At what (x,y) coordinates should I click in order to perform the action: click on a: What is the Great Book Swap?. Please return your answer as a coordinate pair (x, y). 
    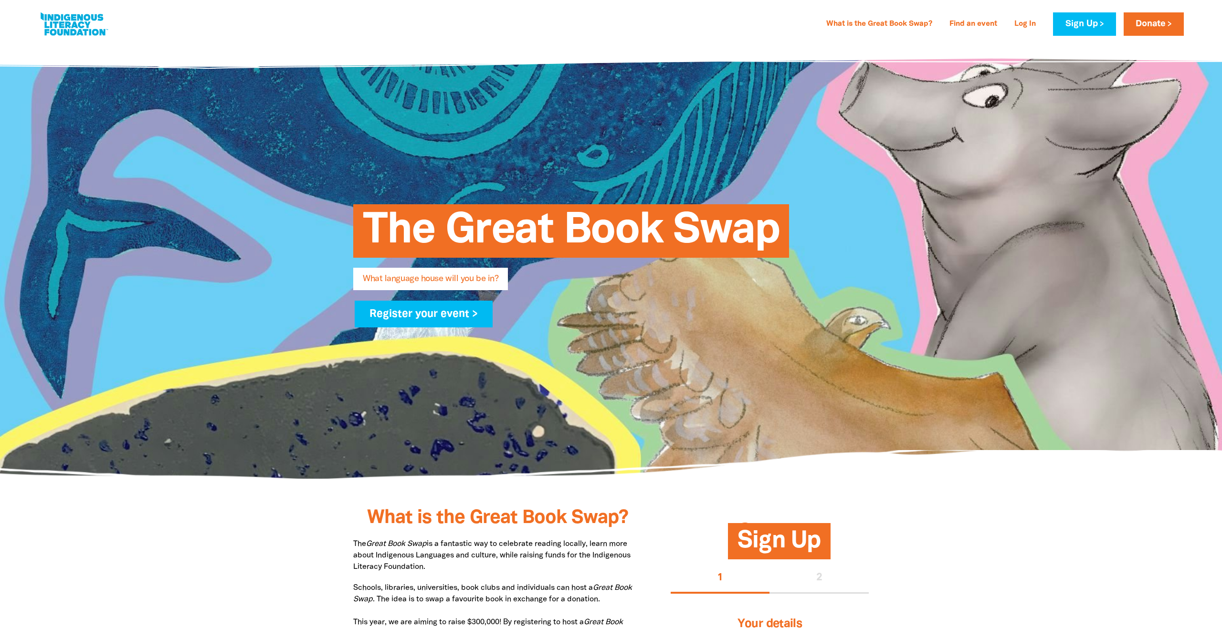
    Looking at the image, I should click on (879, 24).